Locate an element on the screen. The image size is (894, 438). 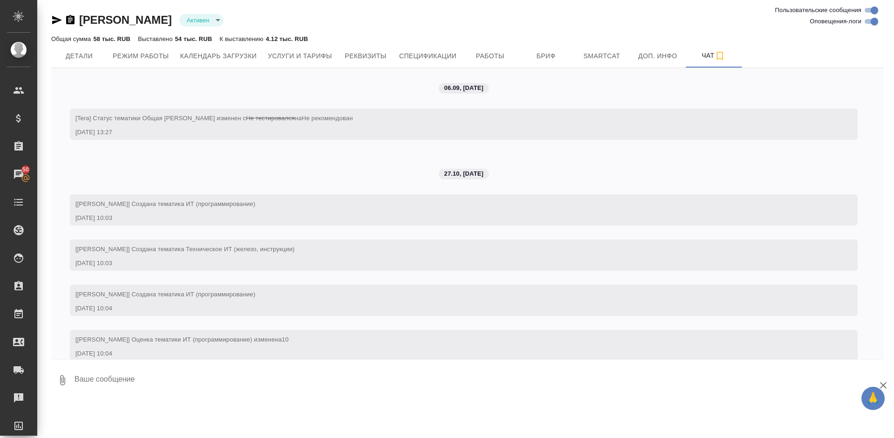
span: Реквизиты is located at coordinates (366, 56).